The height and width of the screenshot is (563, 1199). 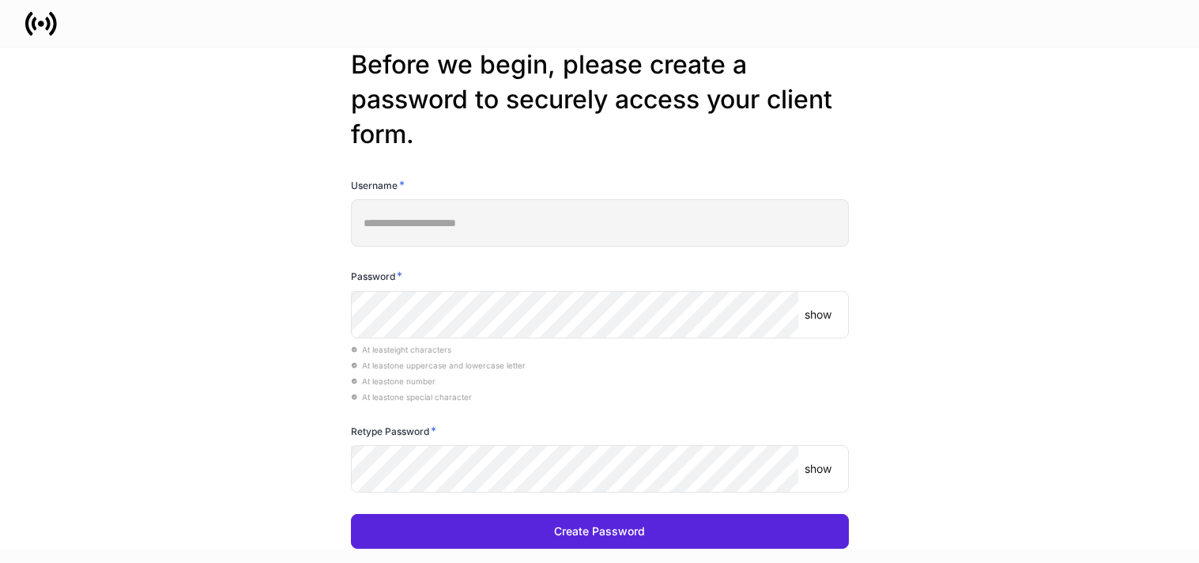 I want to click on h6: Password, so click(x=376, y=276).